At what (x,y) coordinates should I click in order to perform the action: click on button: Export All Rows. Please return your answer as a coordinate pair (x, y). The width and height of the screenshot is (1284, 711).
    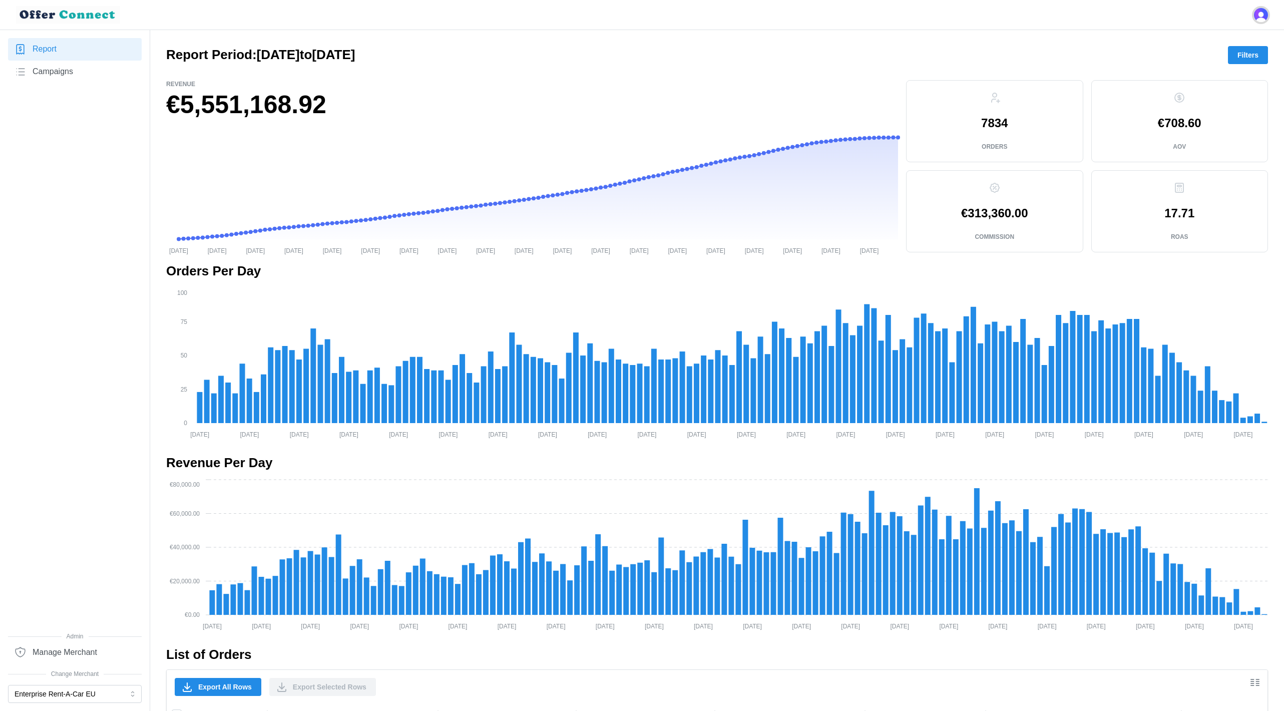
    Looking at the image, I should click on (218, 687).